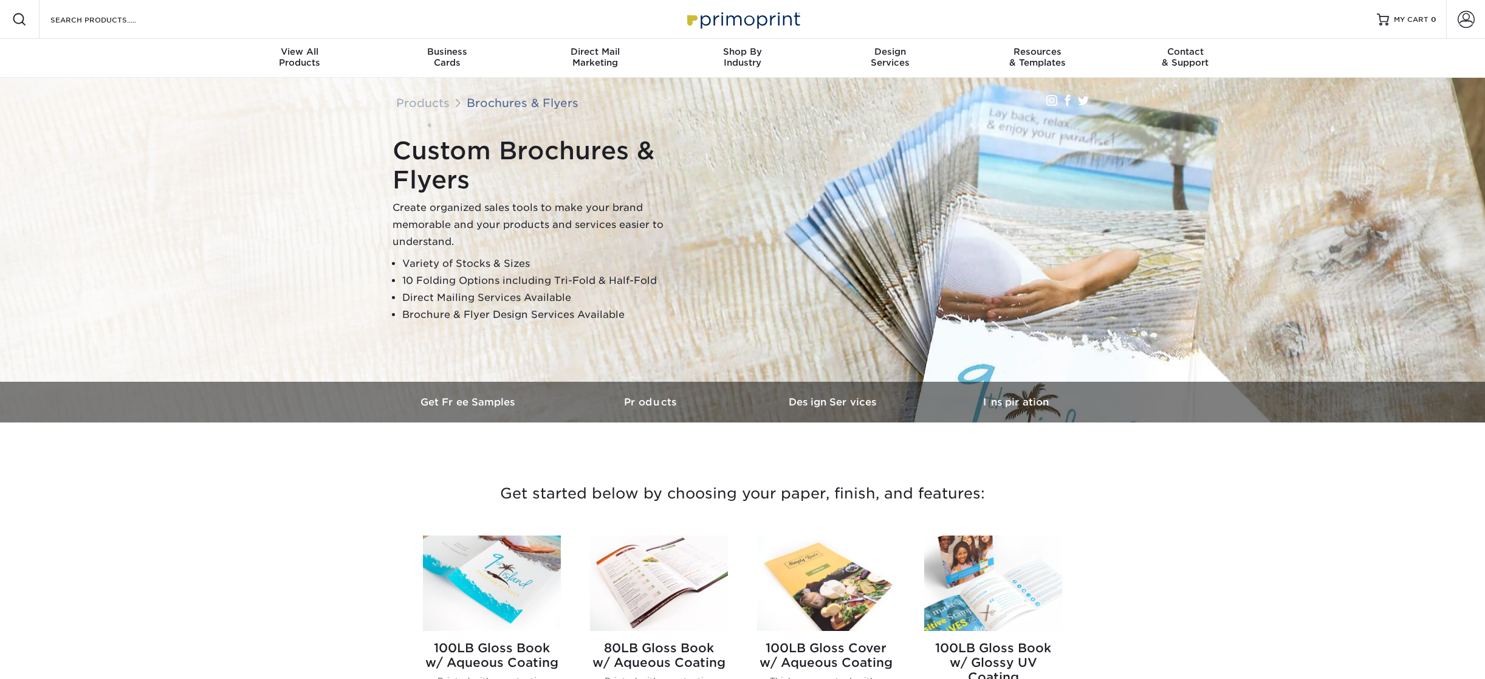 The image size is (1485, 679). I want to click on img: 80LB Gloss Book<br/>w/ Aqueous Coating Brochures & Flyers, so click(659, 583).